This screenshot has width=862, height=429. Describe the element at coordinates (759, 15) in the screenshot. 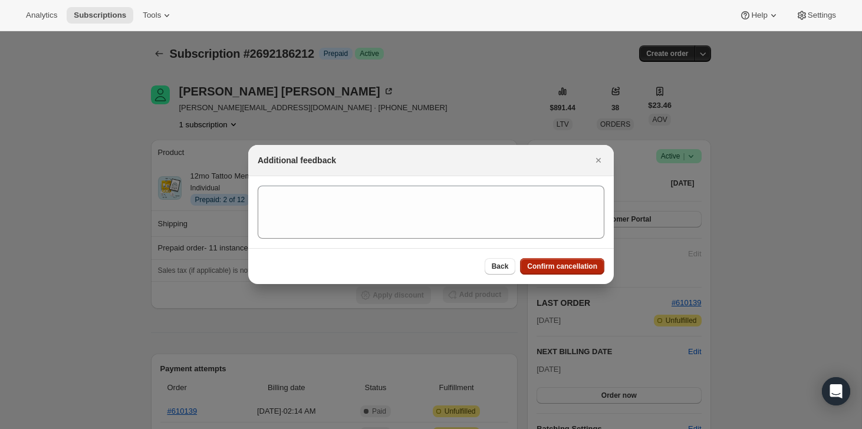

I see `button: Help` at that location.